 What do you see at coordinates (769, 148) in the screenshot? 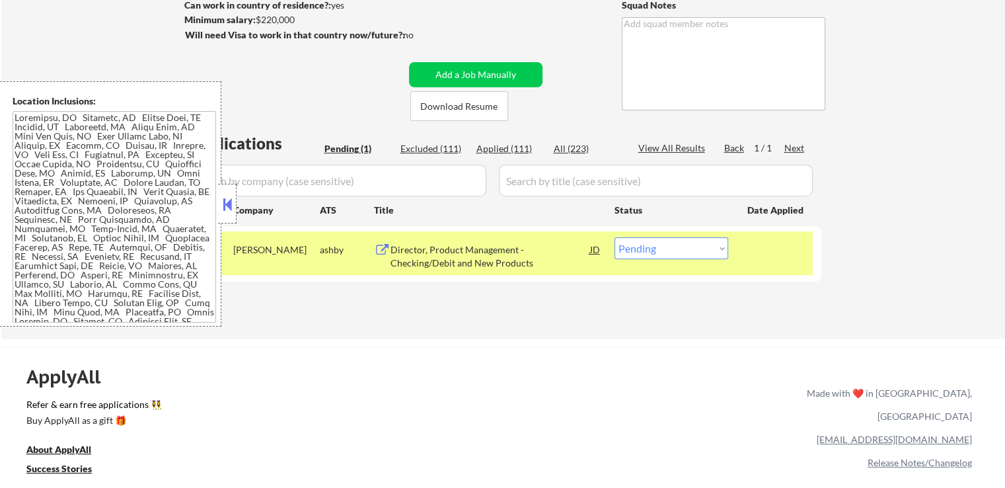
I see `div: 1 / 1` at bounding box center [769, 148].